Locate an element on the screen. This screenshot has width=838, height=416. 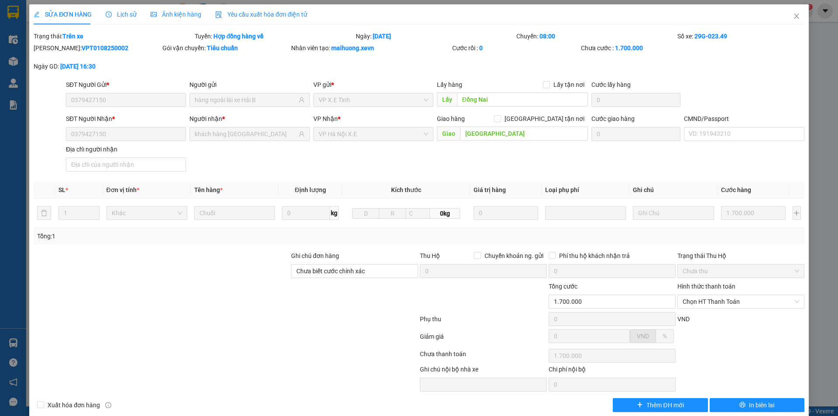
label: Cước lấy hàng is located at coordinates (611, 85).